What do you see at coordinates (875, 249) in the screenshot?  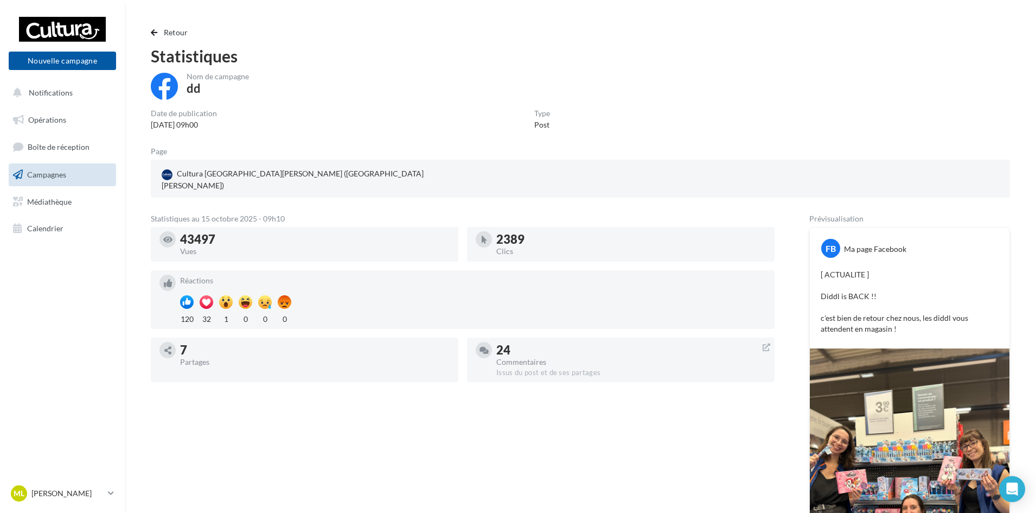 I see `div: Ma page Facebook` at bounding box center [875, 249].